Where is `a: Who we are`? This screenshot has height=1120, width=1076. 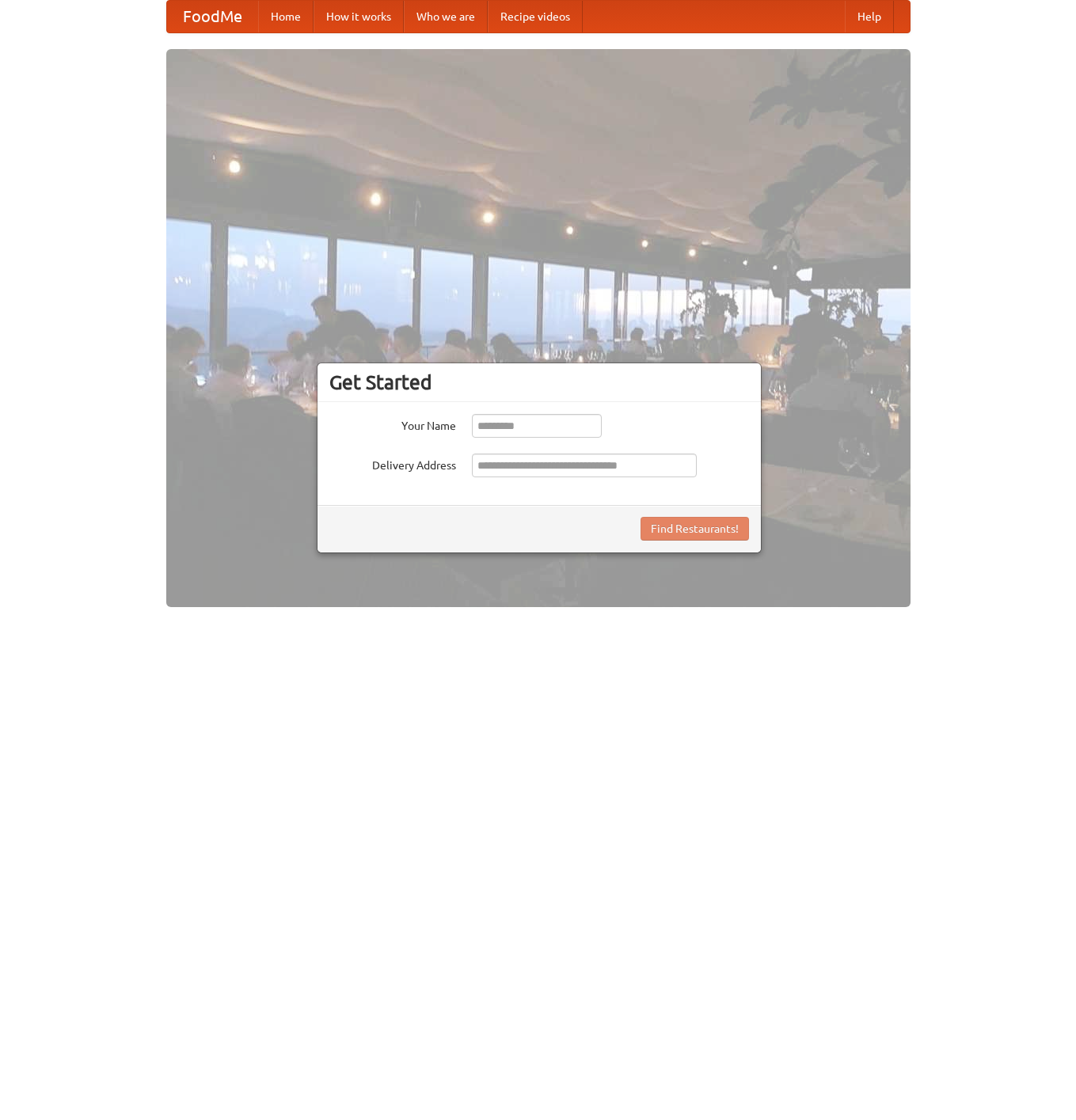
a: Who we are is located at coordinates (446, 17).